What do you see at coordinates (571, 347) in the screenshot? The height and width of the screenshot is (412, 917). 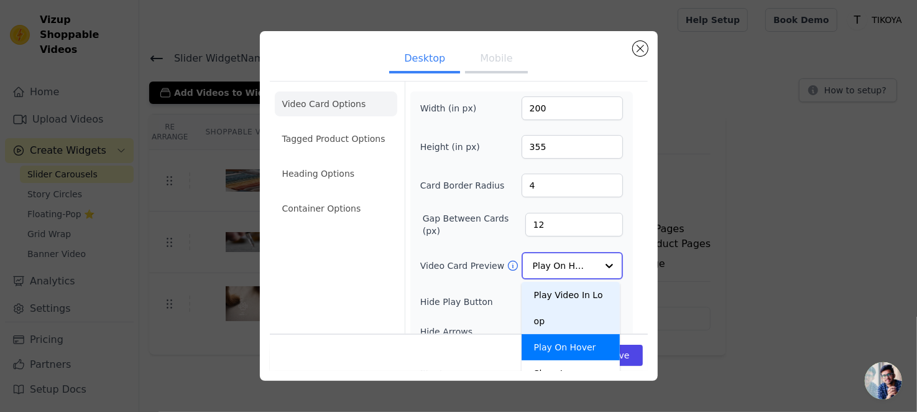 I see `div: Play On Hover` at bounding box center [571, 347].